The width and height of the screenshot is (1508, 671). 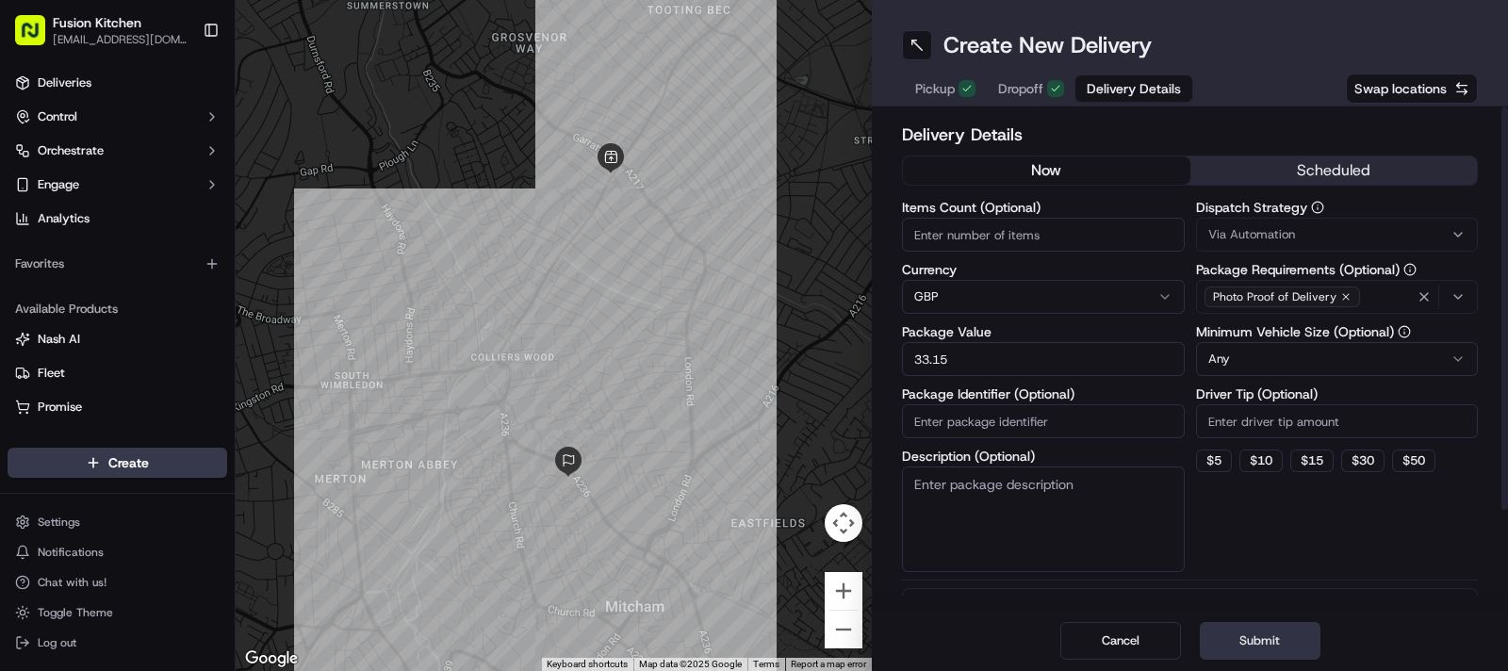 I want to click on button: $5, so click(x=1214, y=461).